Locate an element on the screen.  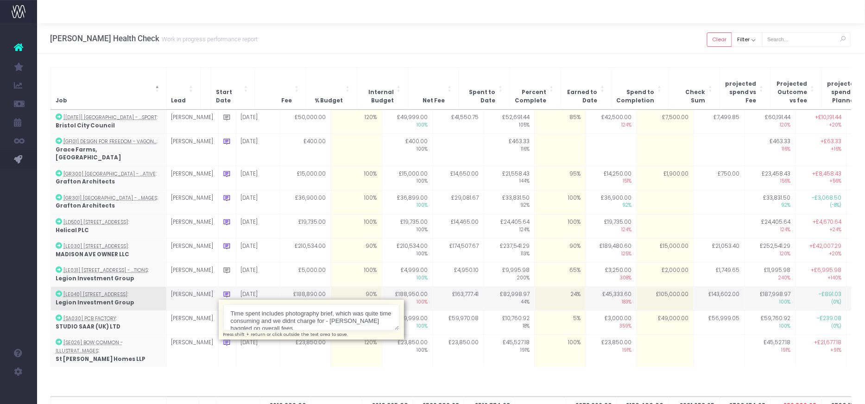
span: +£10,191.44 is located at coordinates (828, 118).